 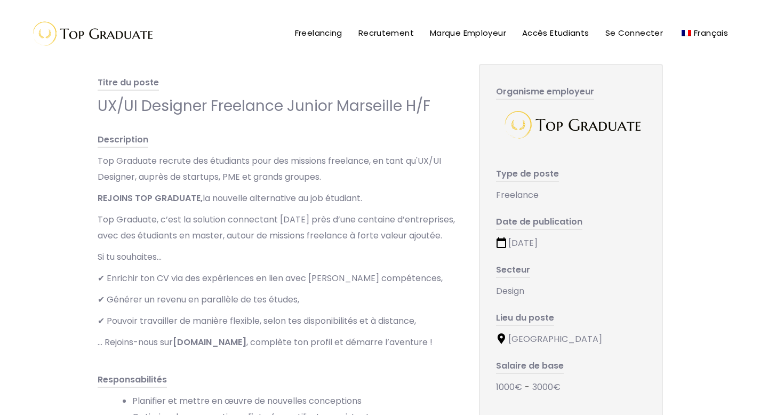 What do you see at coordinates (386, 33) in the screenshot?
I see `span: Recrutement` at bounding box center [386, 33].